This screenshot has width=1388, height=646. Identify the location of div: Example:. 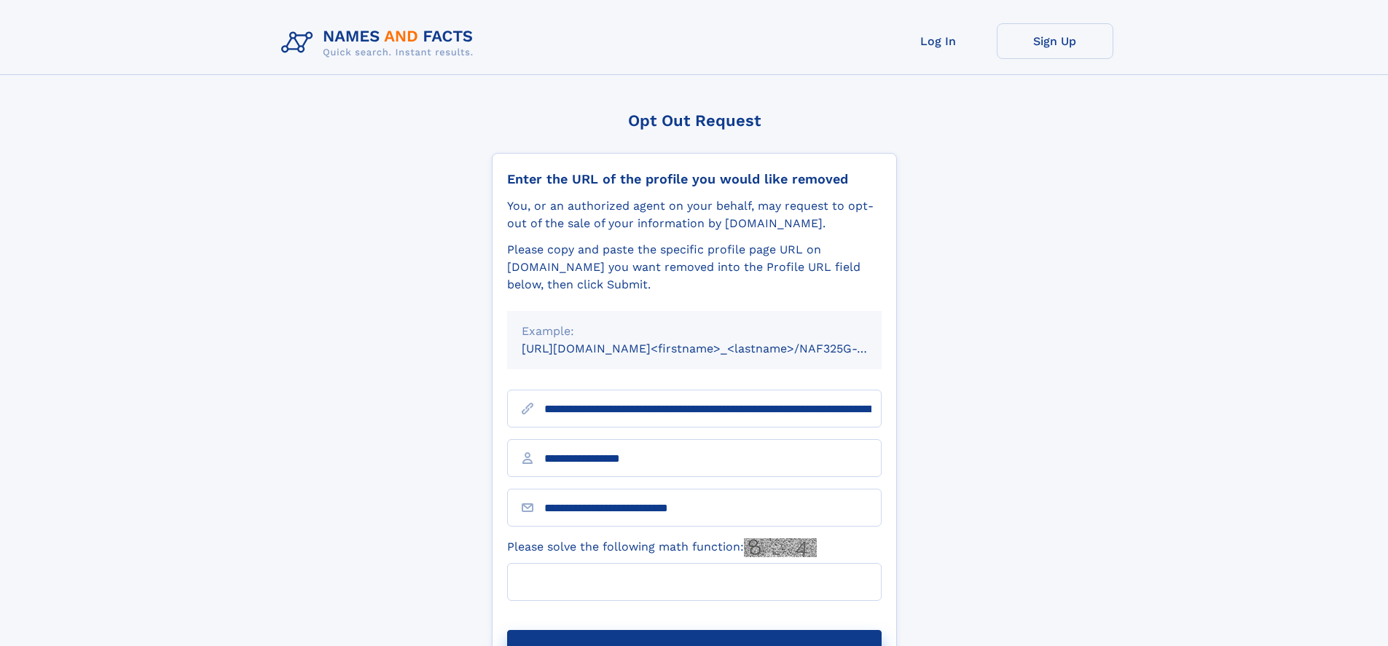
(694, 331).